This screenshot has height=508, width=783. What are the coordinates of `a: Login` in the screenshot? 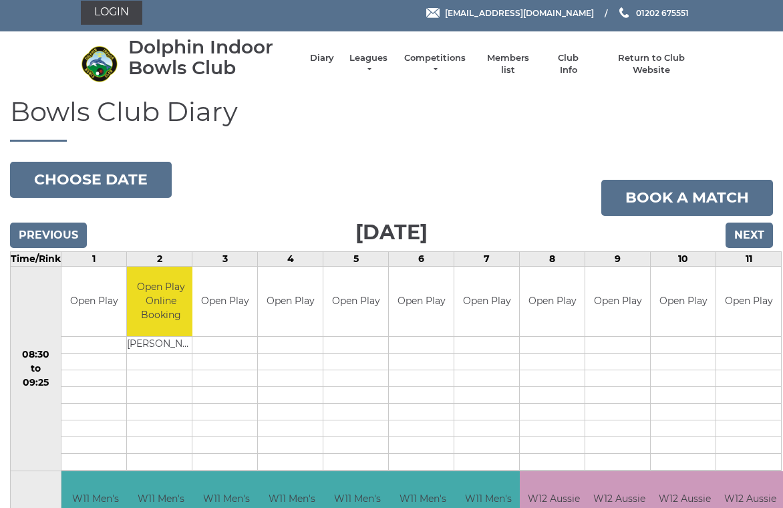 It's located at (112, 13).